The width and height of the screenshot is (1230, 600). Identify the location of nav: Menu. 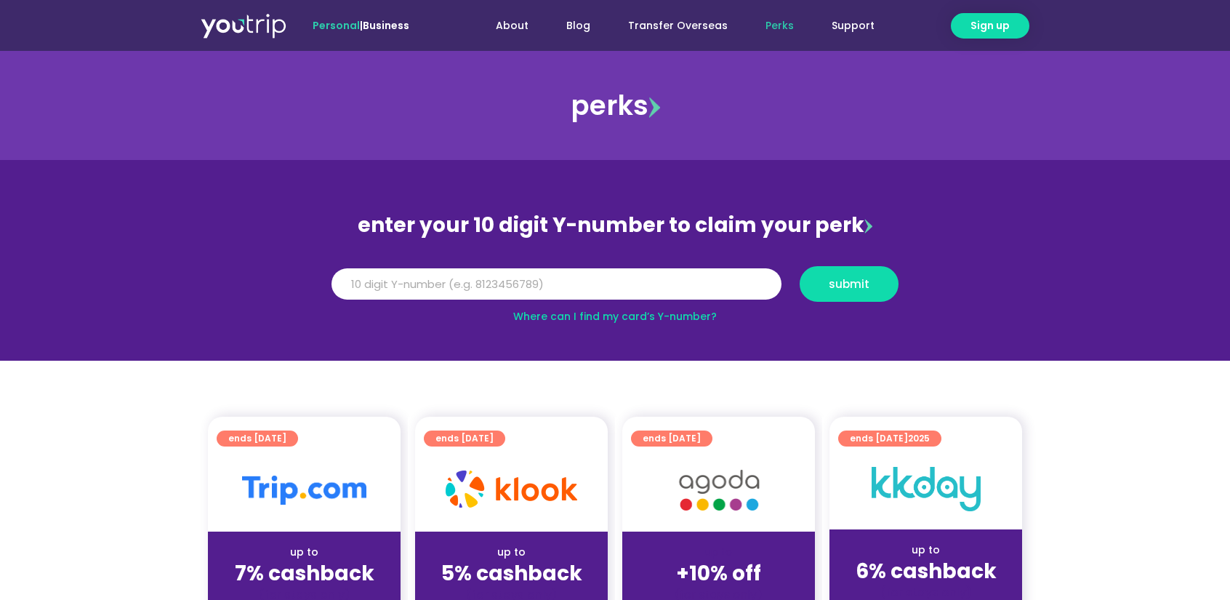
(671, 25).